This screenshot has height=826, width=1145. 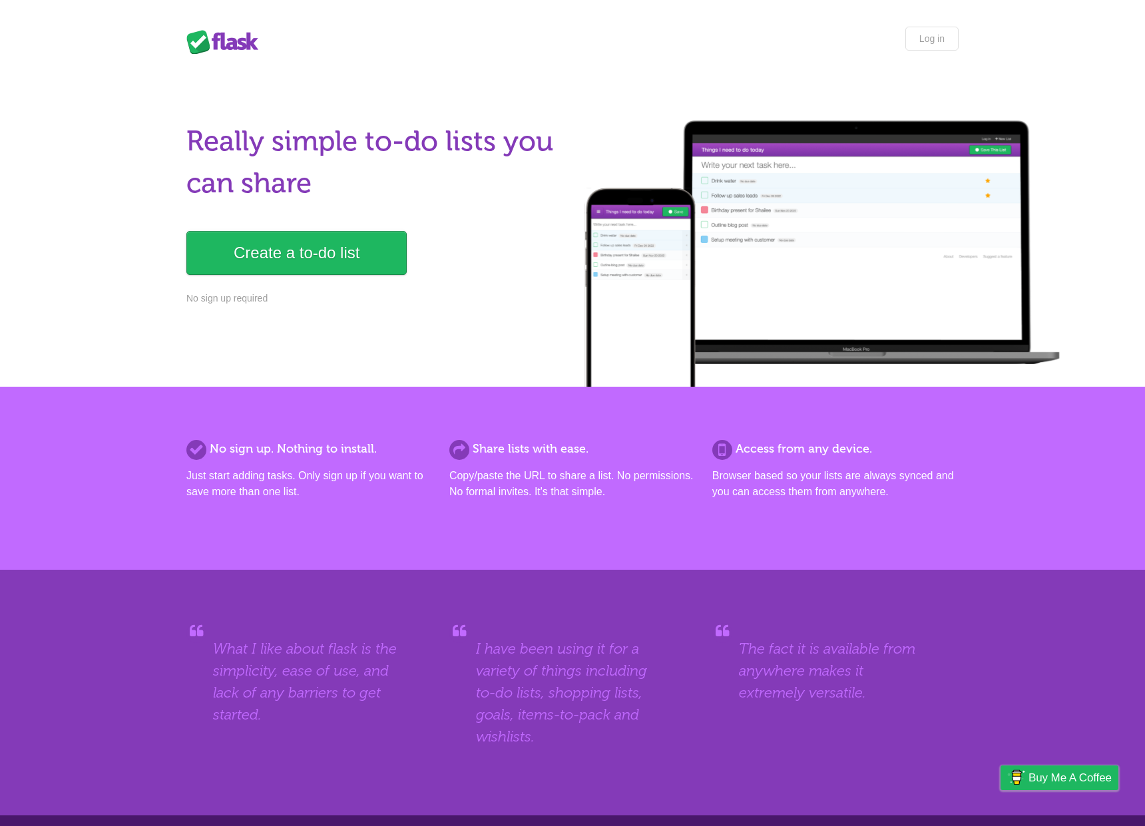 I want to click on h1: Really simple to-do lists you can share, so click(x=376, y=162).